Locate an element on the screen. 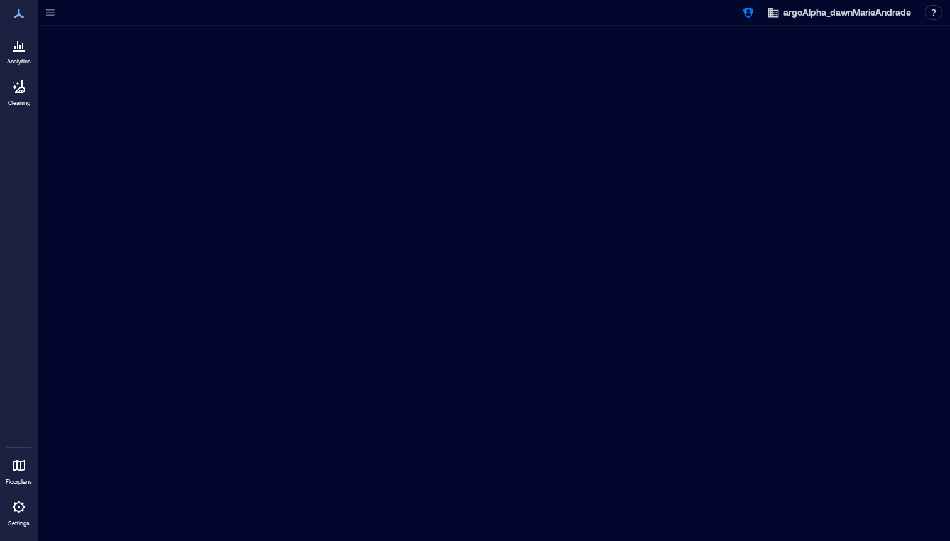 The width and height of the screenshot is (950, 541). span: argoAlpha_dawnMarieAndrade is located at coordinates (847, 13).